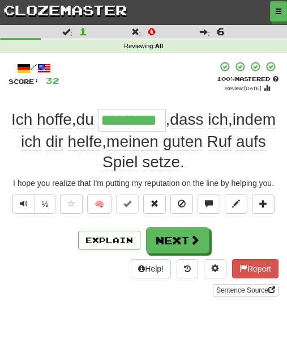 The image size is (287, 364). What do you see at coordinates (54, 142) in the screenshot?
I see `span: dir` at bounding box center [54, 142].